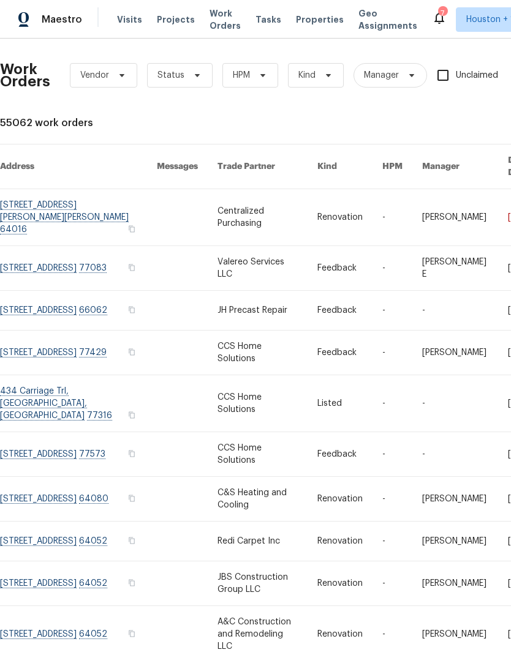 The height and width of the screenshot is (655, 511). I want to click on td: JBS Construction Group LLC, so click(257, 583).